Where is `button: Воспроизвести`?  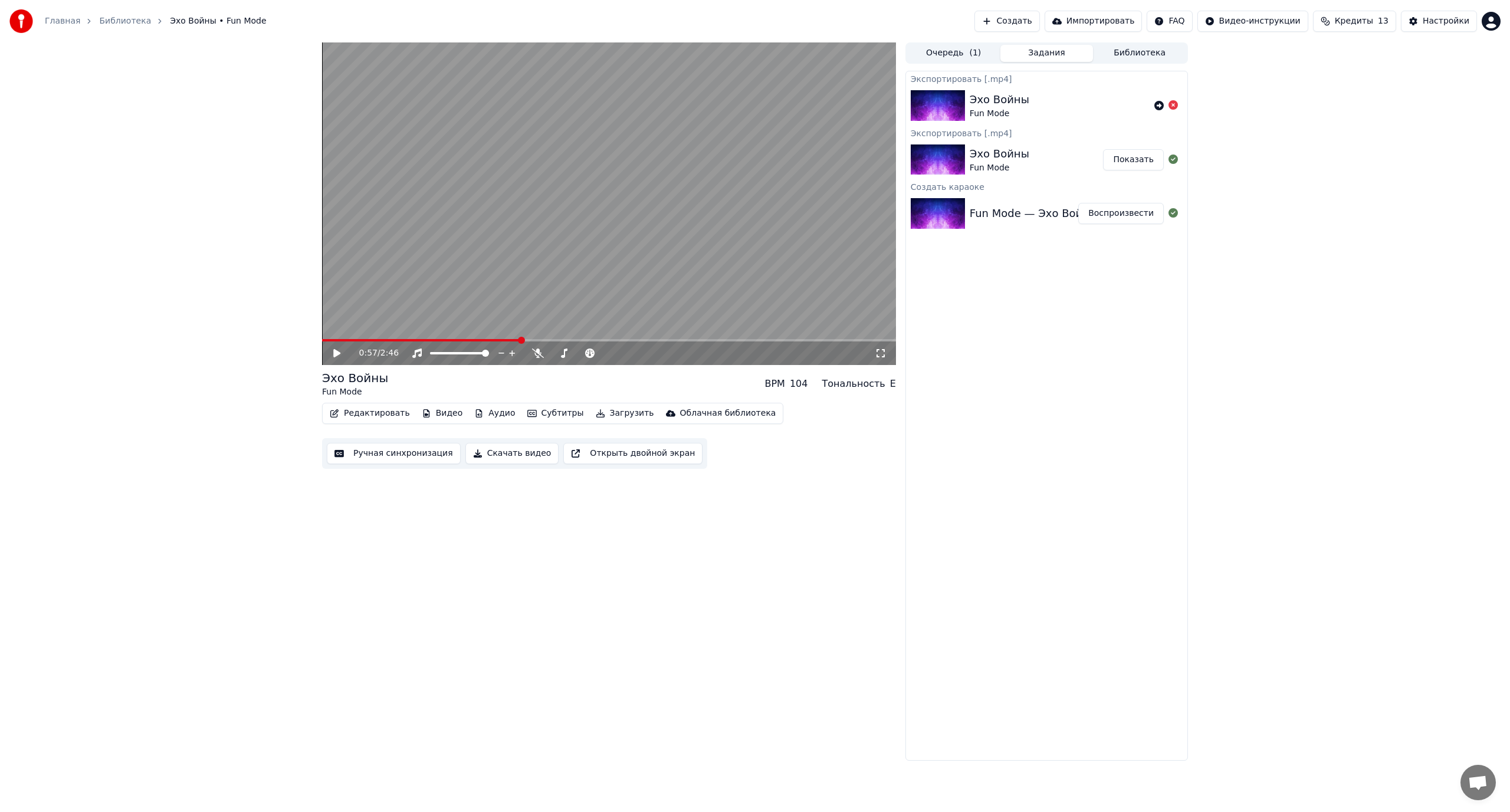 button: Воспроизвести is located at coordinates (1120, 214).